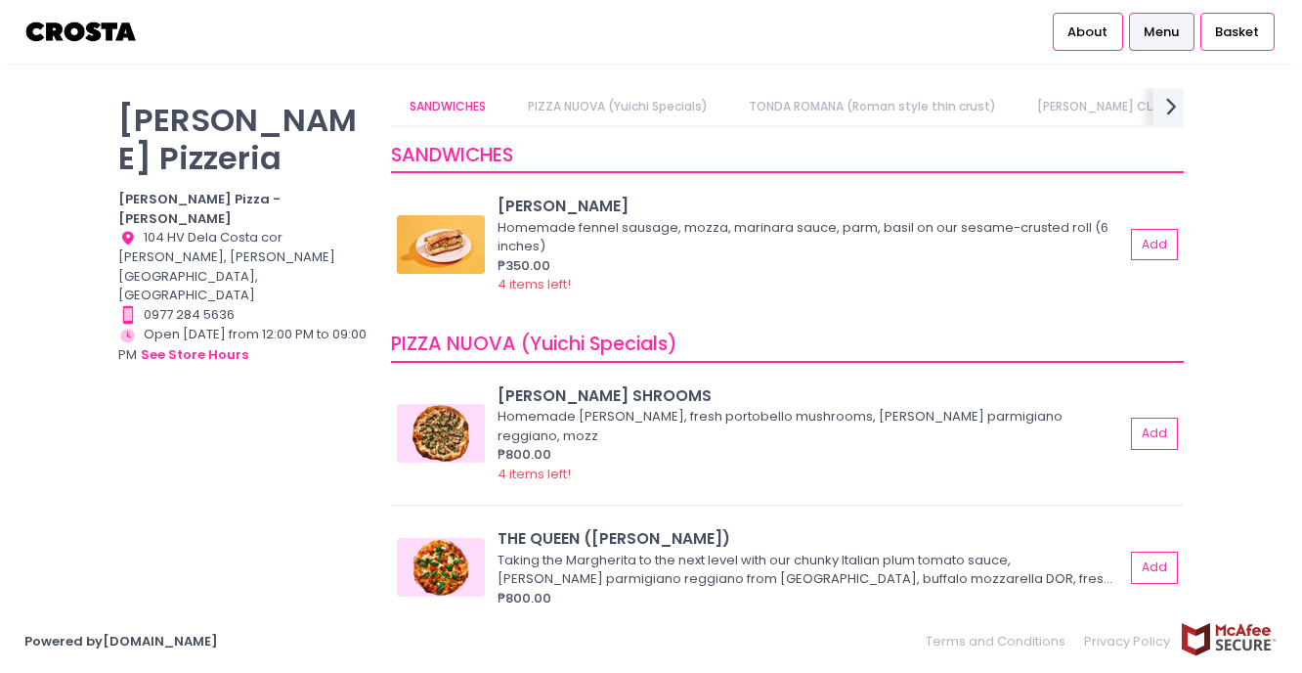 Image resolution: width=1302 pixels, height=673 pixels. What do you see at coordinates (452, 154) in the screenshot?
I see `span: SANDWICHES` at bounding box center [452, 154].